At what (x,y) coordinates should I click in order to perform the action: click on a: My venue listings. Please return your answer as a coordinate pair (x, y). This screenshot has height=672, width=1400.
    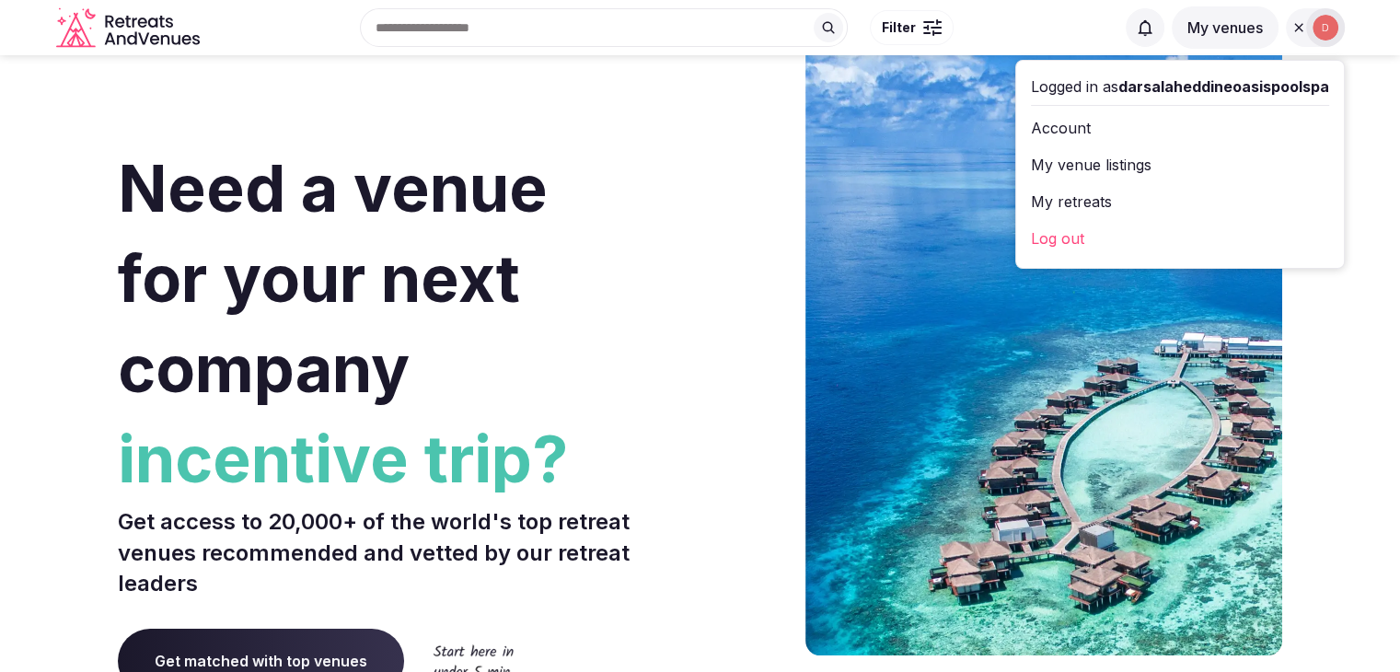
    Looking at the image, I should click on (1180, 165).